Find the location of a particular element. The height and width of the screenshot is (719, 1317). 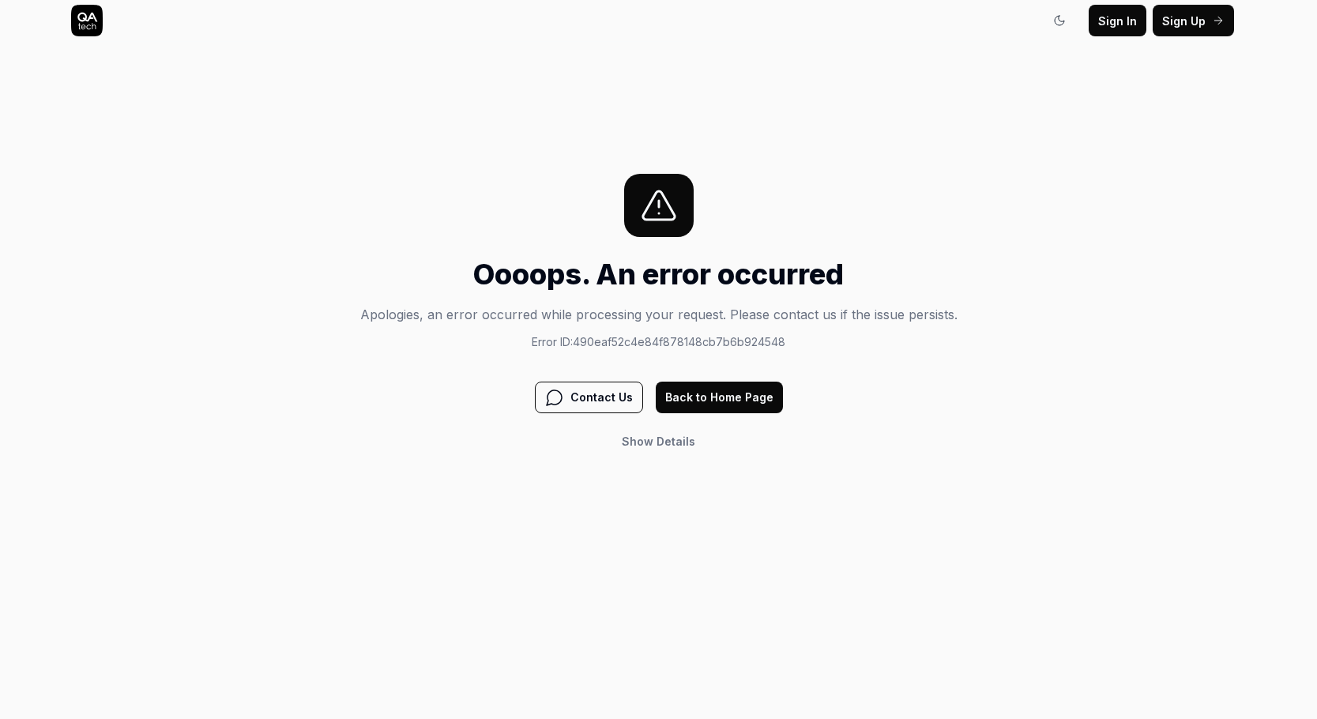

span: Sign Up is located at coordinates (1183, 21).